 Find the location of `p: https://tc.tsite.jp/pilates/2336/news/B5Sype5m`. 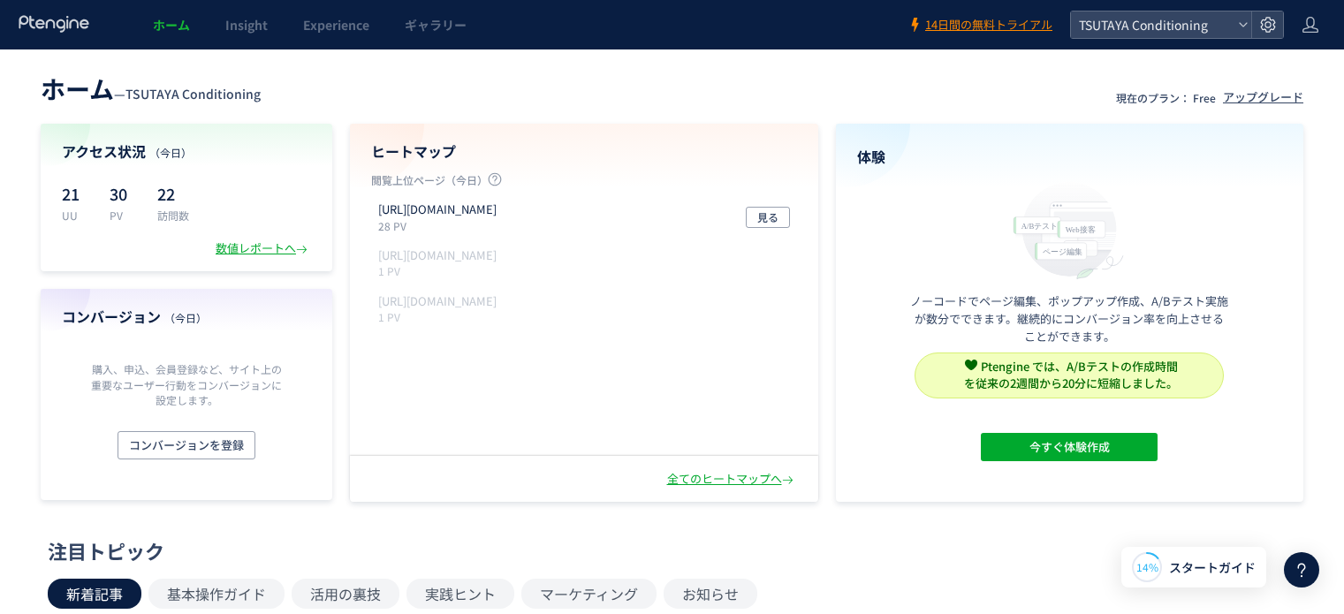

p: https://tc.tsite.jp/pilates/2336/news/B5Sype5m is located at coordinates (437, 255).